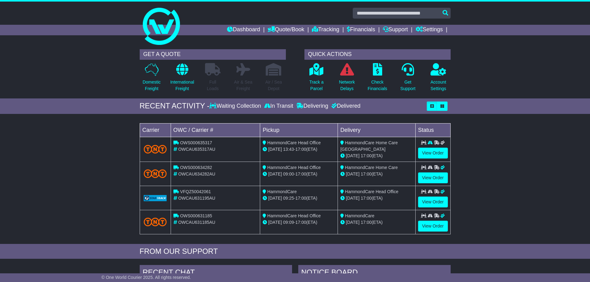 The width and height of the screenshot is (590, 282). What do you see at coordinates (155, 198) in the screenshot?
I see `img: GetCarrierServiceLogo` at bounding box center [155, 198].